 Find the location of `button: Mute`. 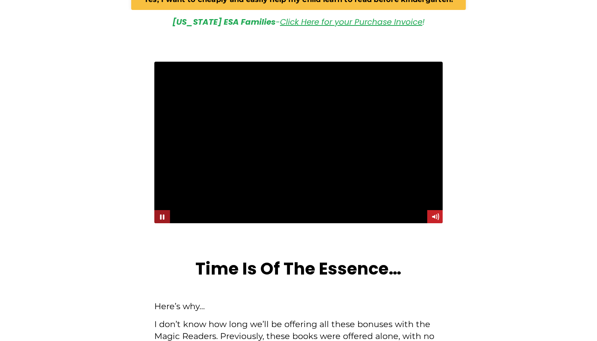

button: Mute is located at coordinates (435, 217).